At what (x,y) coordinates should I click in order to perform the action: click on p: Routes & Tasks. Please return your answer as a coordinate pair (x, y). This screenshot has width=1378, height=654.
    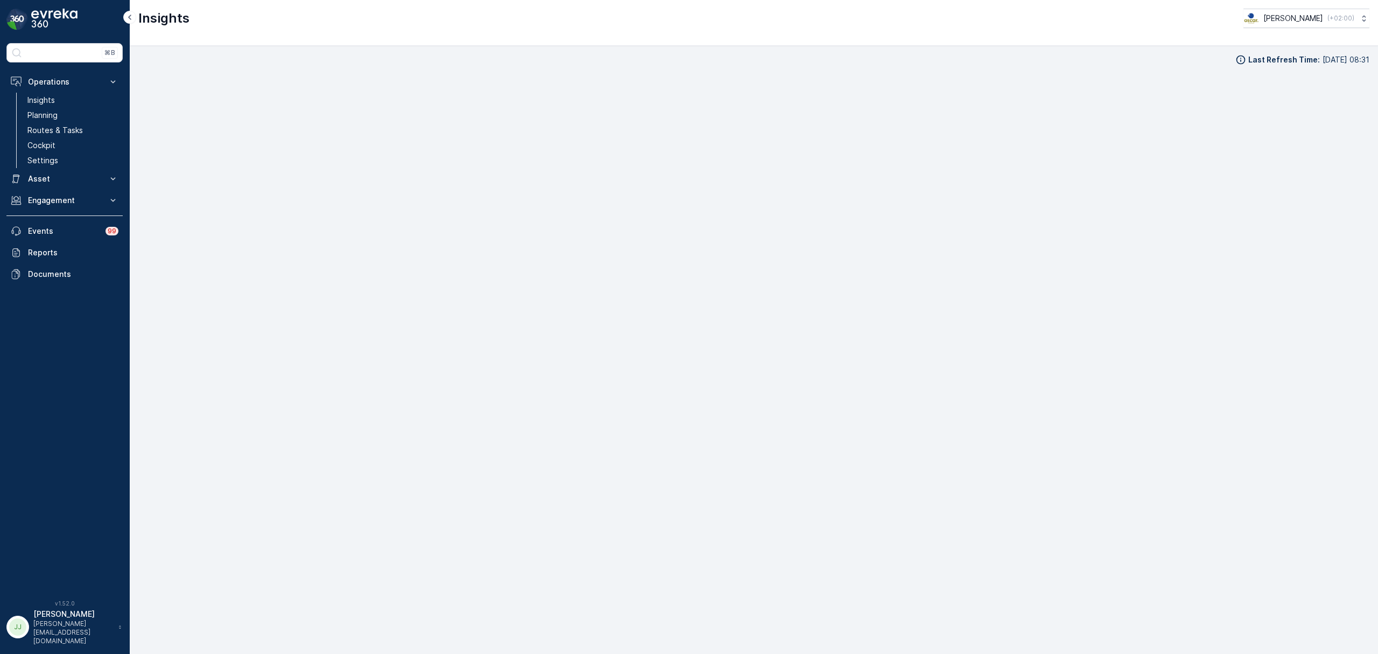
    Looking at the image, I should click on (55, 130).